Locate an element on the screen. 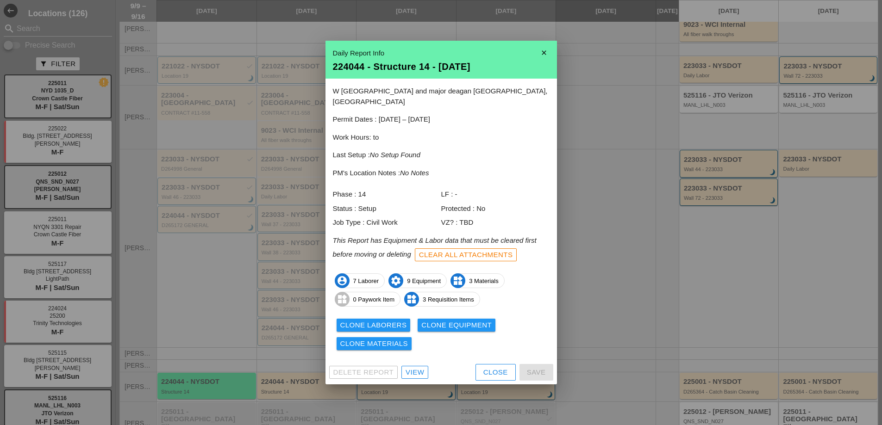 This screenshot has width=882, height=425. button: Close is located at coordinates (495, 373).